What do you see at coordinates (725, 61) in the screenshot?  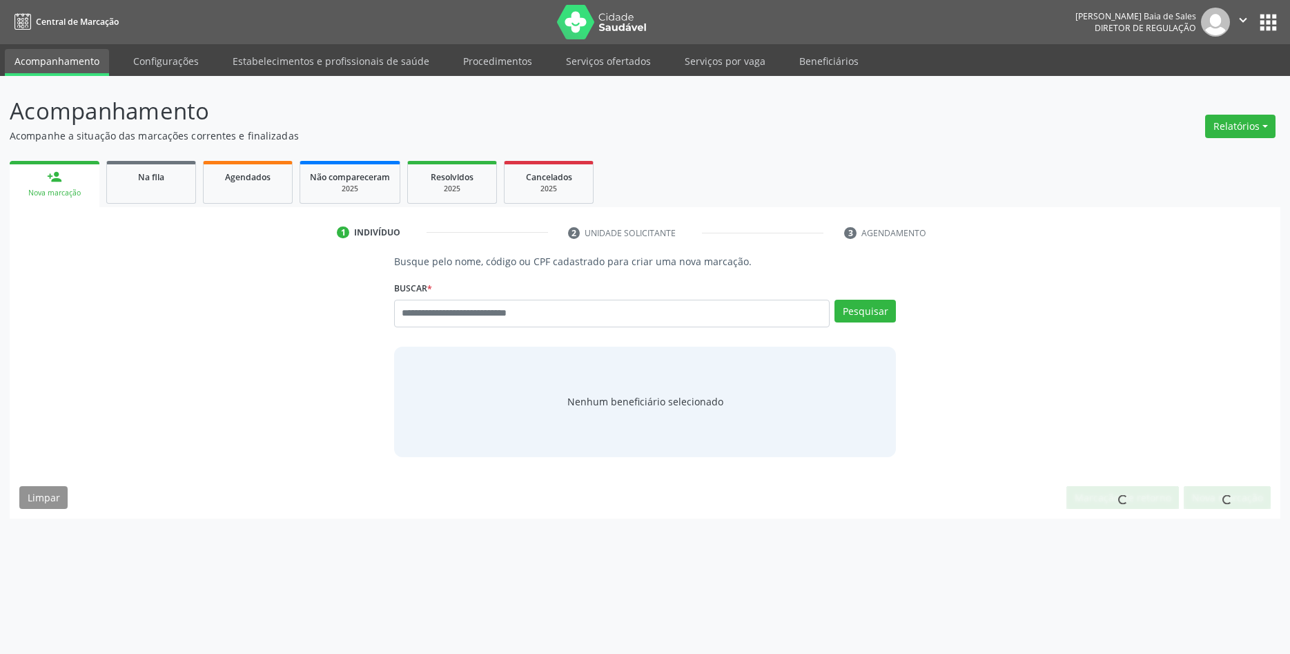 I see `a: Serviços por vaga` at bounding box center [725, 61].